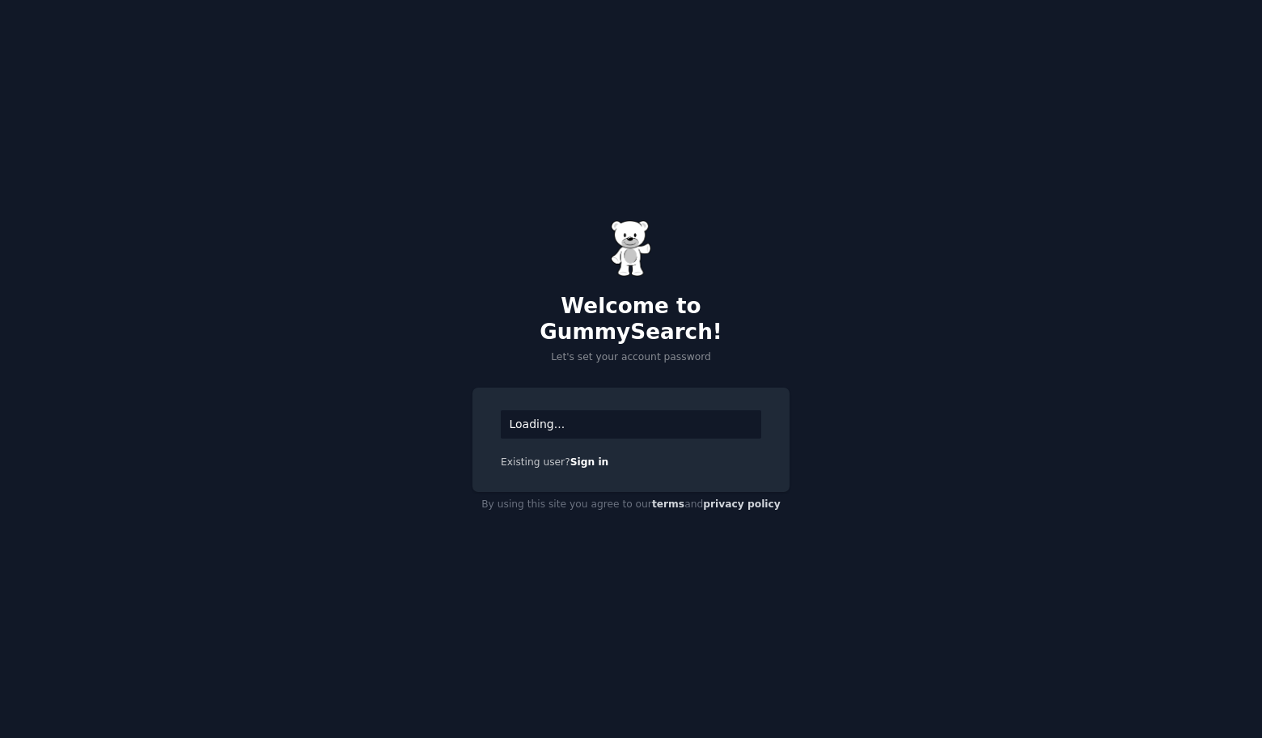 This screenshot has height=738, width=1262. I want to click on div: Loading..., so click(631, 424).